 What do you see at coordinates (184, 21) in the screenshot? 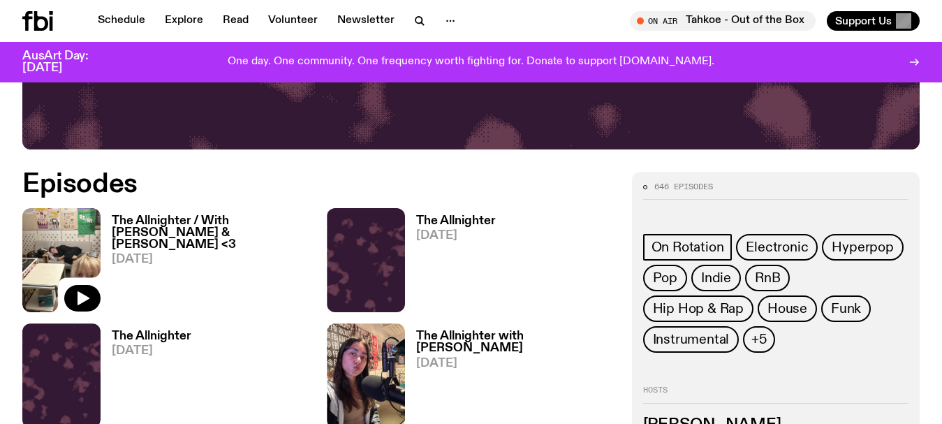
I see `a: Explore` at bounding box center [184, 21].